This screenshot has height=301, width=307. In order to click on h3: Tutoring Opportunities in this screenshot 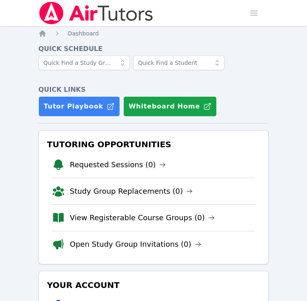, I will do `click(153, 145)`.